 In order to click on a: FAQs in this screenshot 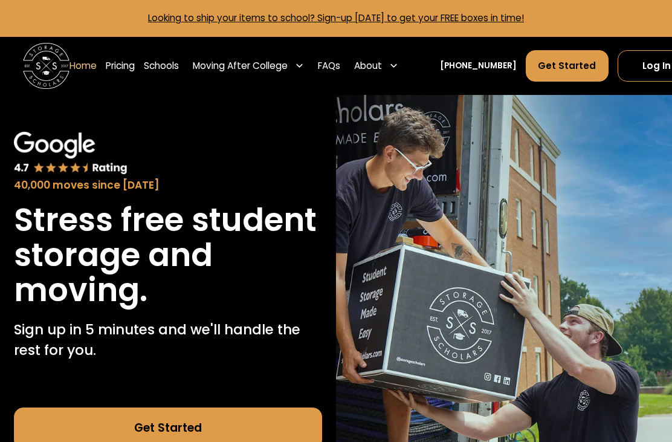, I will do `click(329, 66)`.